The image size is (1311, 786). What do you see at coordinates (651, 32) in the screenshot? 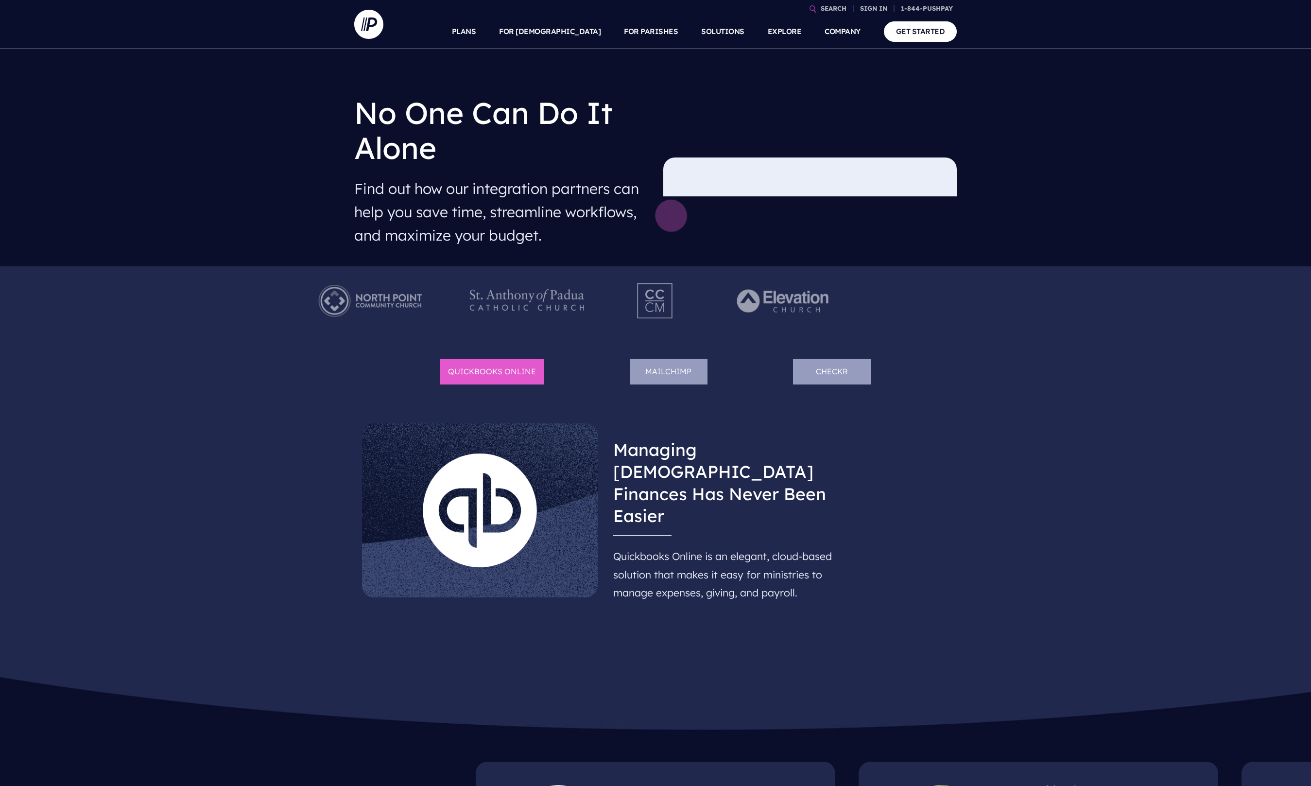
I see `a: FOR PARISHES` at bounding box center [651, 32].